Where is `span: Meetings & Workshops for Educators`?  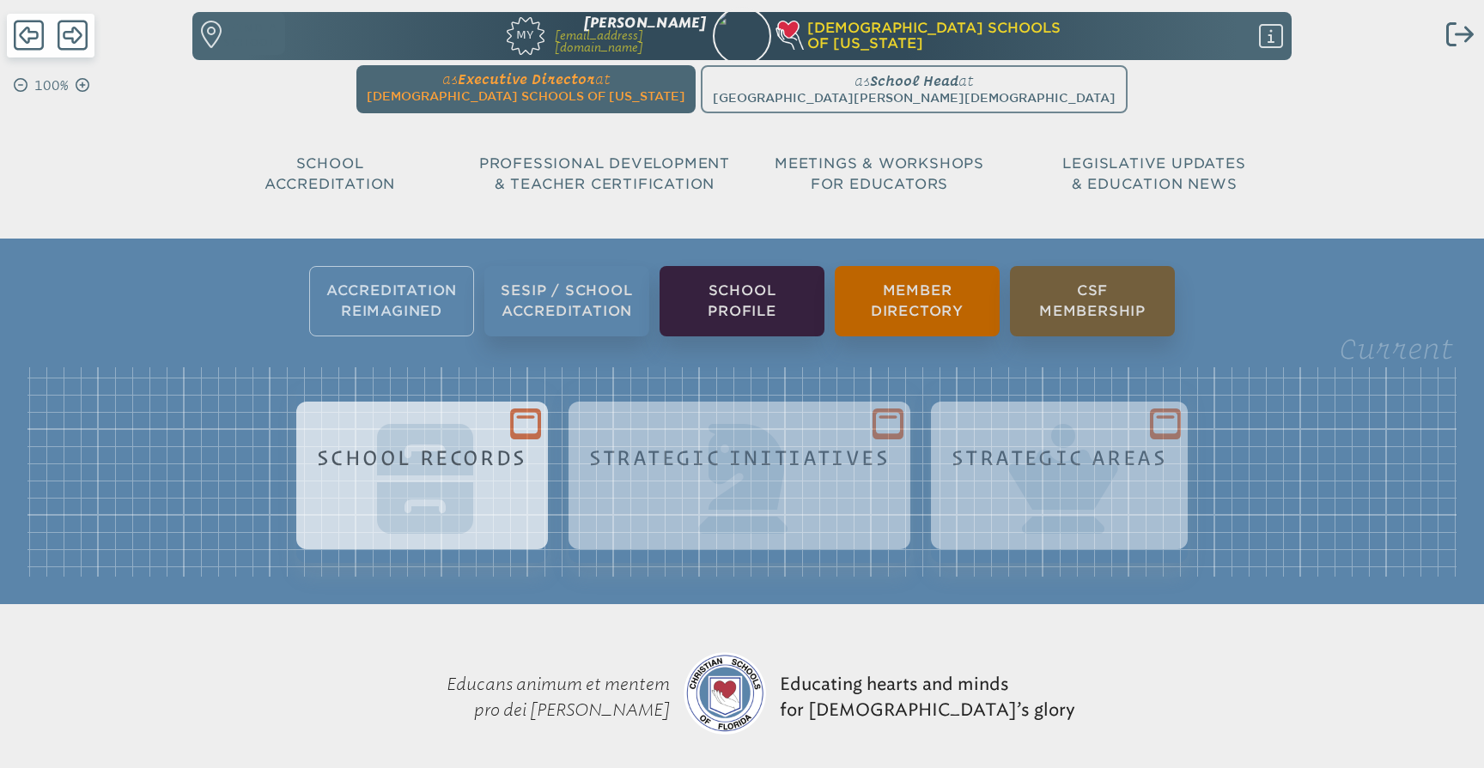 span: Meetings & Workshops for Educators is located at coordinates (879, 173).